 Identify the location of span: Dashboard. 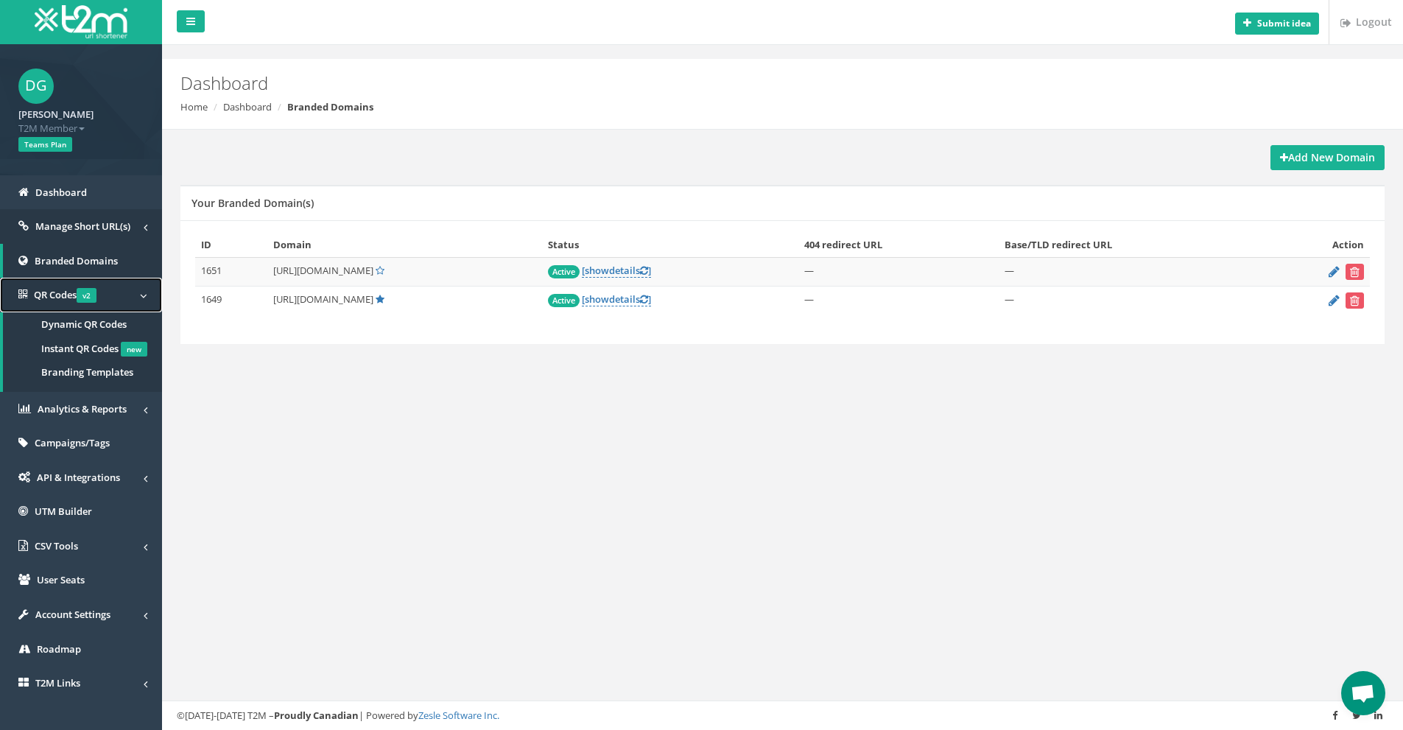
(61, 192).